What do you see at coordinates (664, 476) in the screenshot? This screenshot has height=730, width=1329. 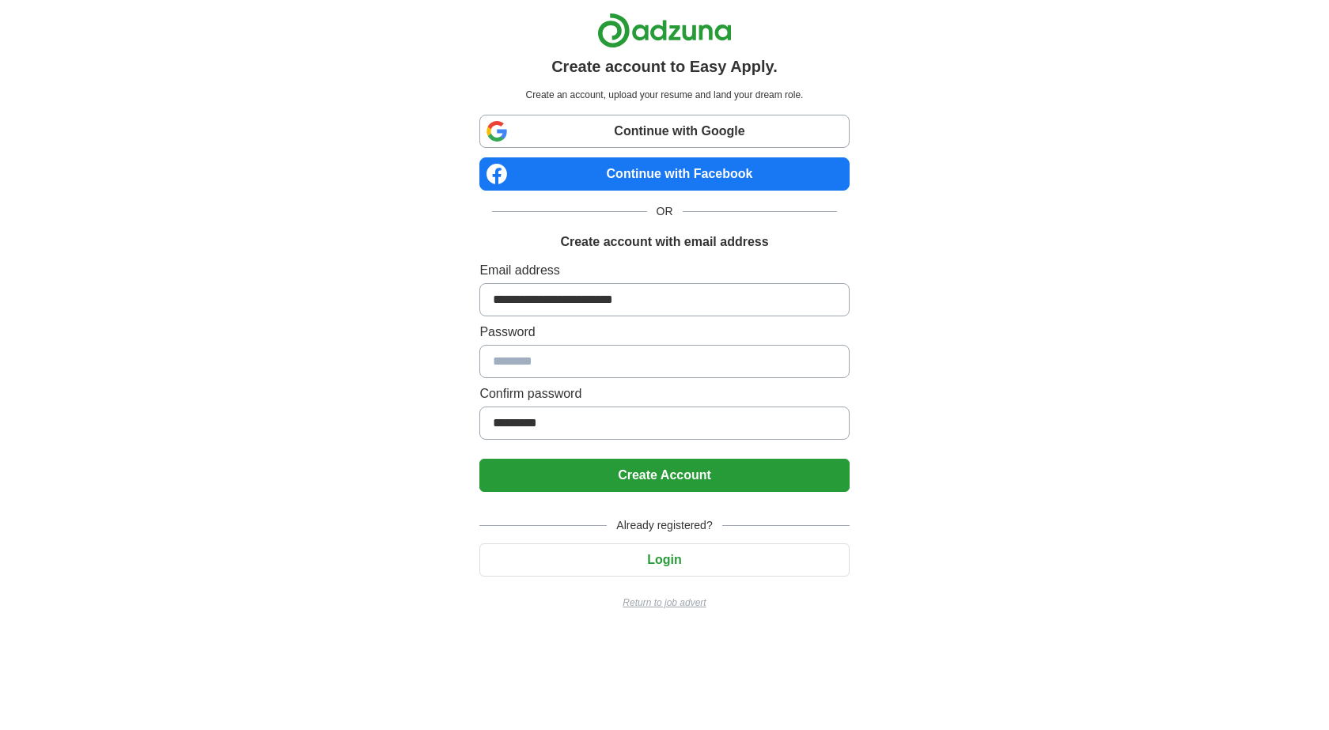 I see `button: Create Account` at bounding box center [664, 476].